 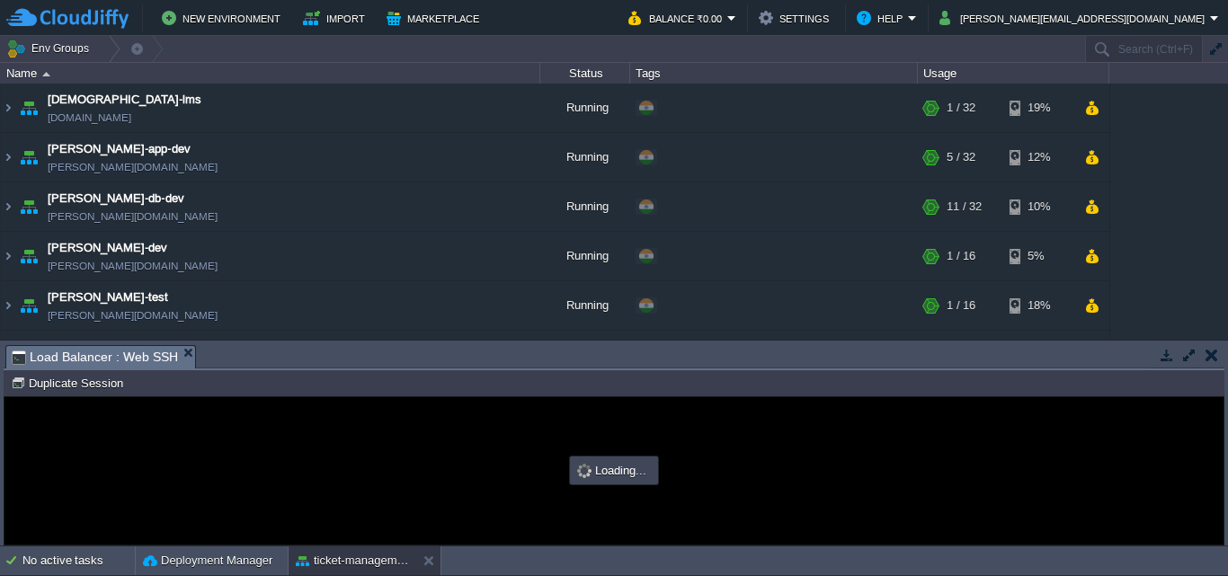 I want to click on button: Duplicate Session, so click(x=69, y=383).